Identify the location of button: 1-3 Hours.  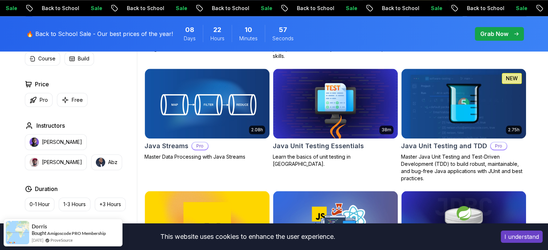
(75, 205).